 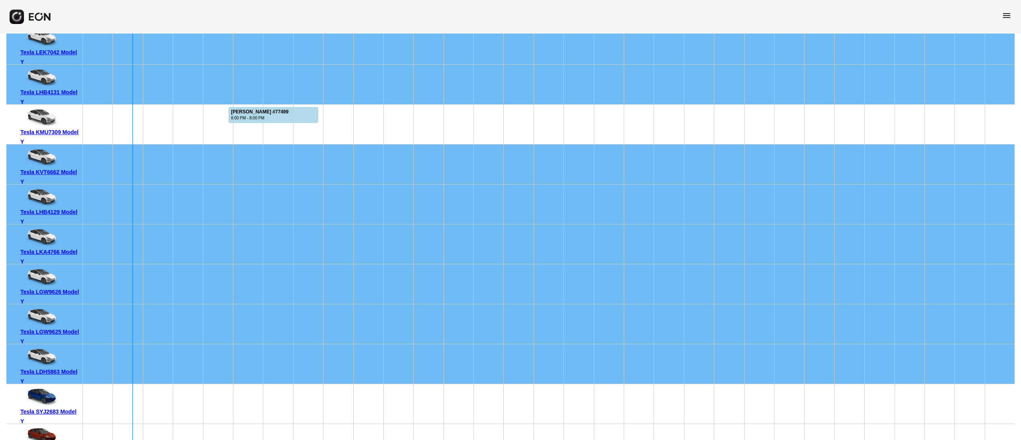 I want to click on div: Tesla LDH5863 Model Y, so click(x=50, y=376).